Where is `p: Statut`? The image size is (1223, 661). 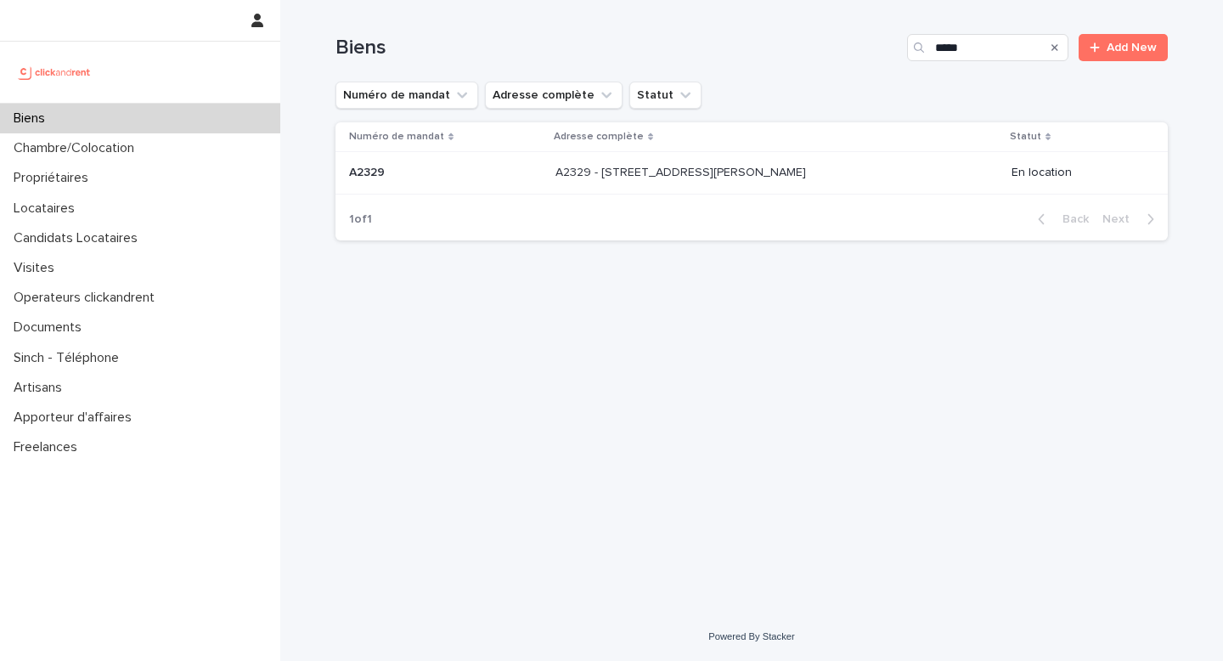
p: Statut is located at coordinates (1025, 137).